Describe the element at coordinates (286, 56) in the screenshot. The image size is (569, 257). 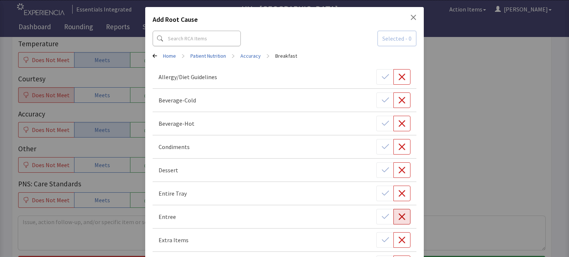
I see `a: Breakfast` at that location.